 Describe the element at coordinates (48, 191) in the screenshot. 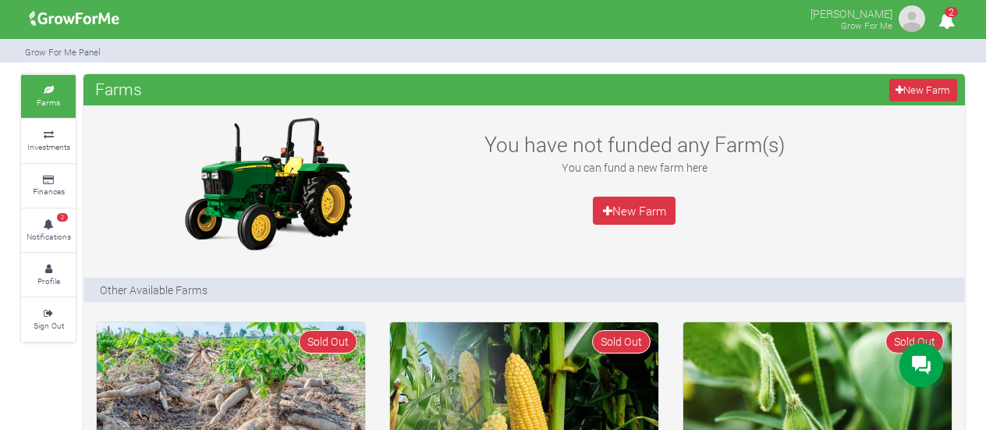

I see `small: Finances` at that location.